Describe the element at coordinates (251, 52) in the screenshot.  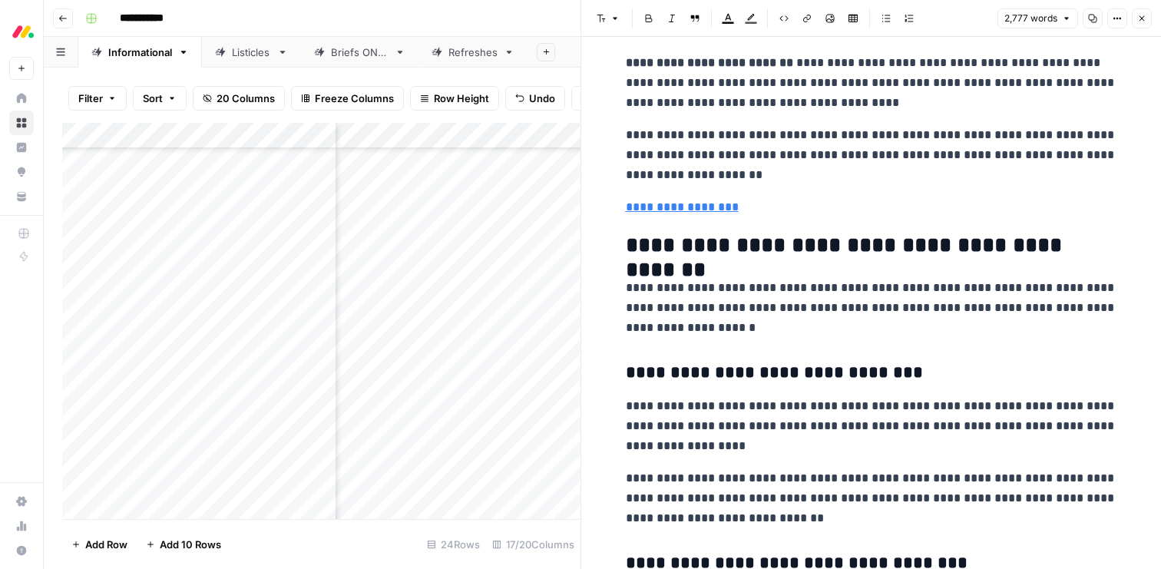
I see `a: Listicles` at that location.